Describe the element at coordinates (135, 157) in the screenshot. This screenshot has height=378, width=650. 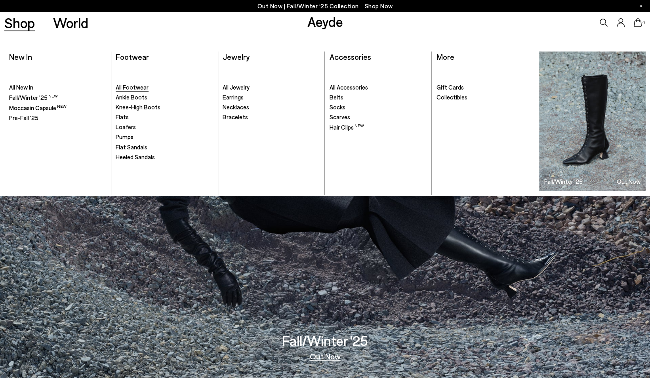
I see `span: Heeled Sandals` at that location.